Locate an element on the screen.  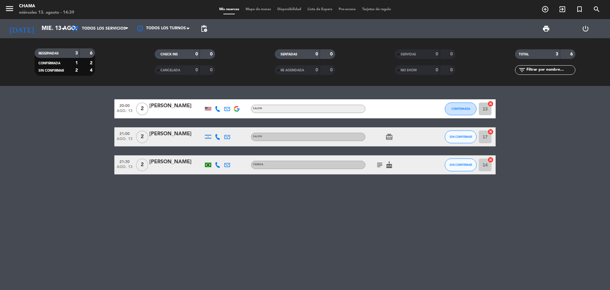
span: Disponibilidad is located at coordinates (289, 9).